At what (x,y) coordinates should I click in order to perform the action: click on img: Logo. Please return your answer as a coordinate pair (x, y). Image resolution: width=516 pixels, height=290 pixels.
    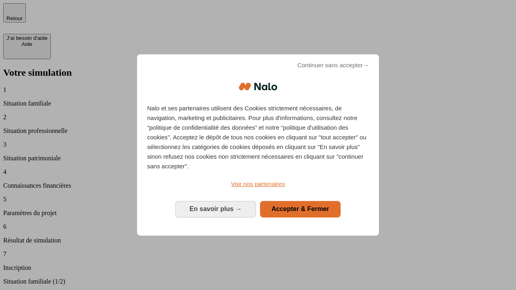
    Looking at the image, I should click on (258, 87).